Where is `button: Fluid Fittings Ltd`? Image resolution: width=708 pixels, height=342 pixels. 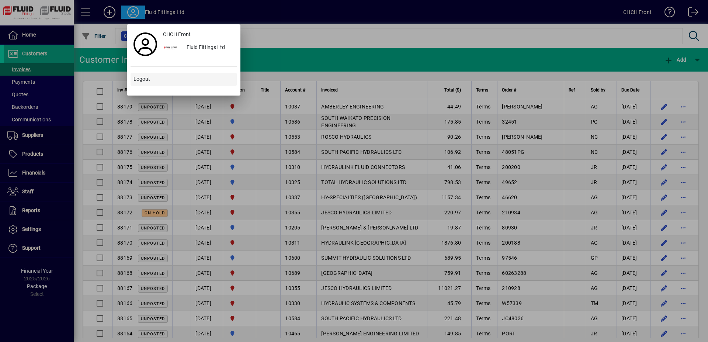
button: Fluid Fittings Ltd is located at coordinates (198, 48).